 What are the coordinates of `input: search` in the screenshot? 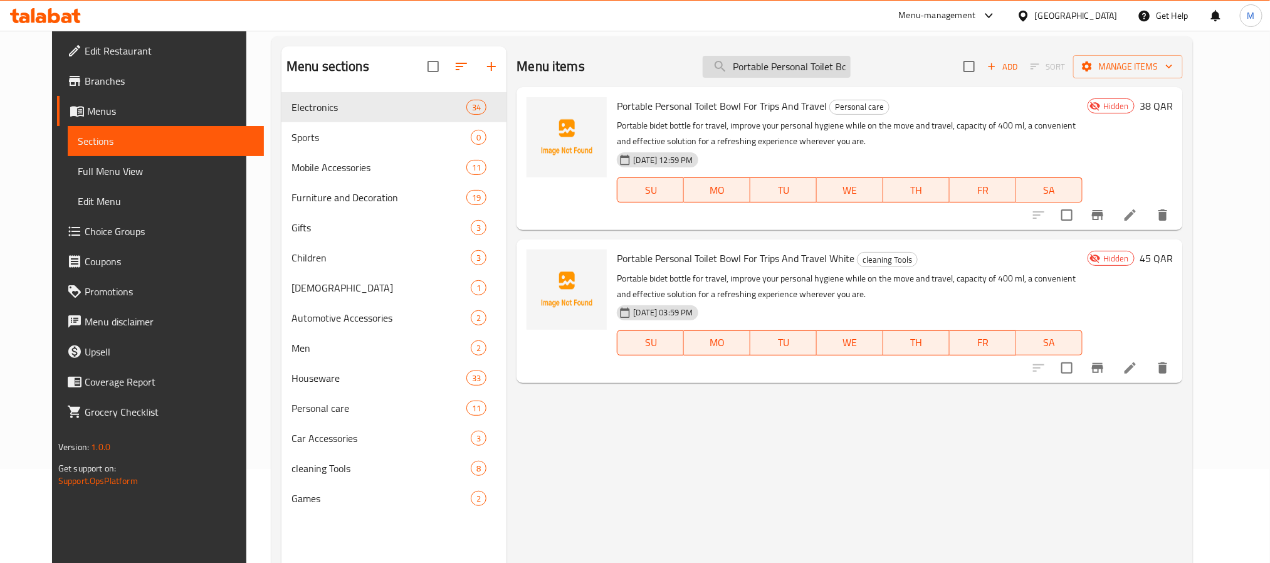 It's located at (776, 66).